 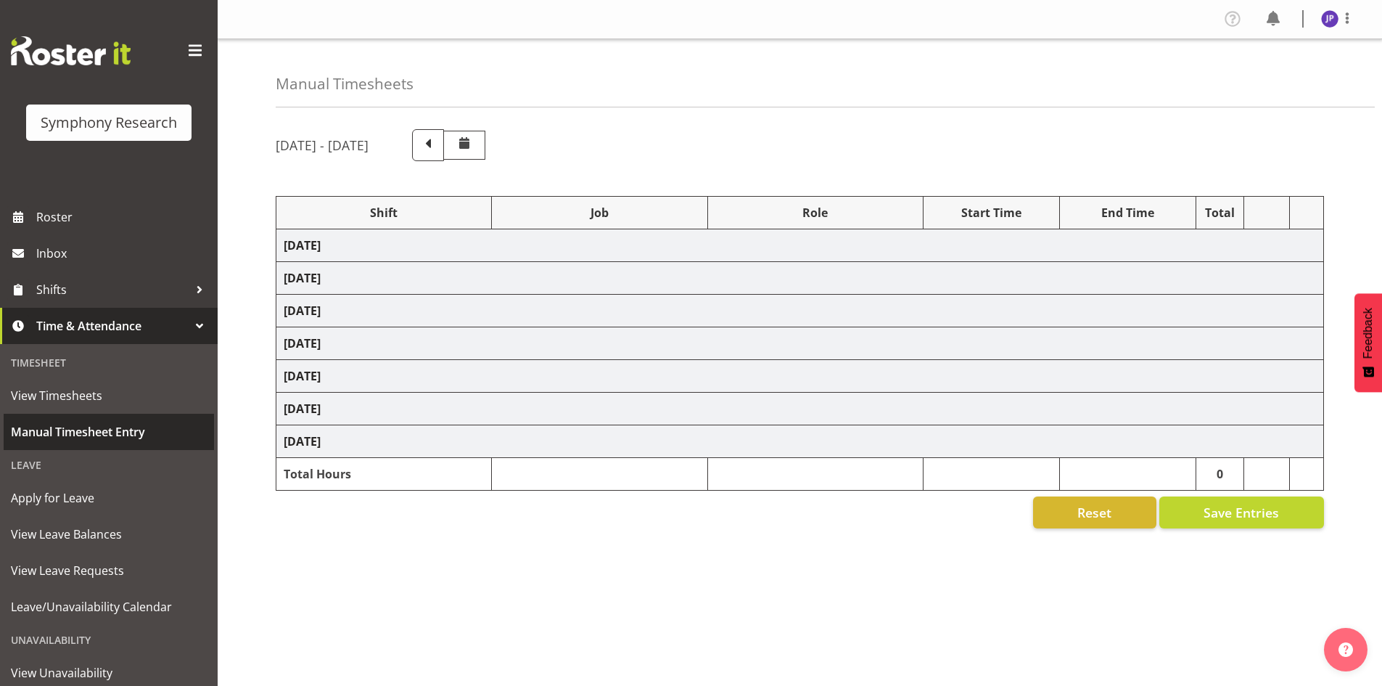 I want to click on a: Manual Timesheet Entry, so click(x=109, y=432).